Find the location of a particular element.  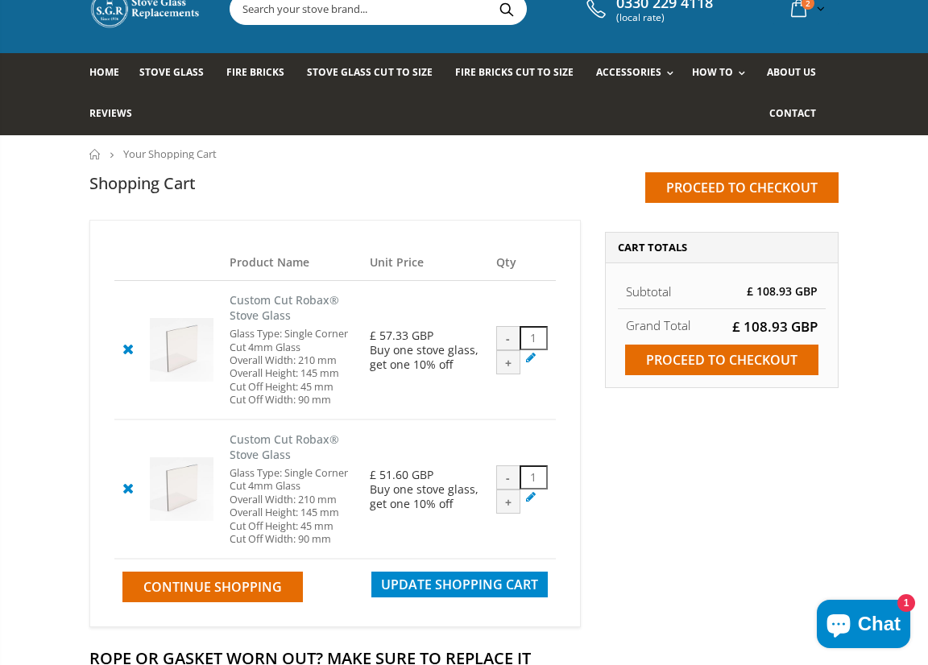

a: Reviews is located at coordinates (117, 114).